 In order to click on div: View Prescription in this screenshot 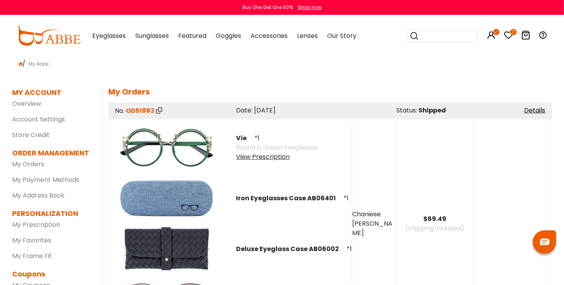, I will do `click(277, 157)`.